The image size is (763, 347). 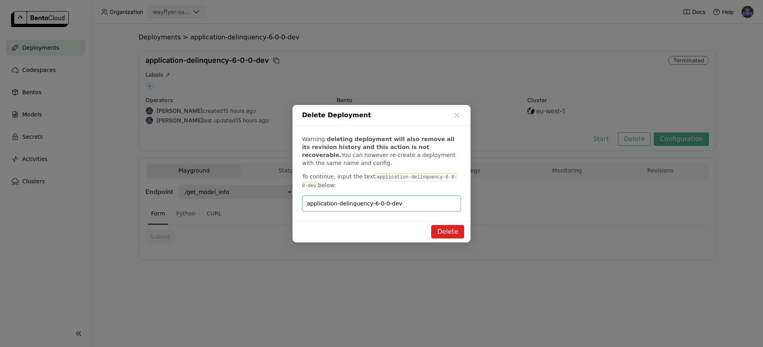 What do you see at coordinates (339, 177) in the screenshot?
I see `span: To continue, input the text` at bounding box center [339, 177].